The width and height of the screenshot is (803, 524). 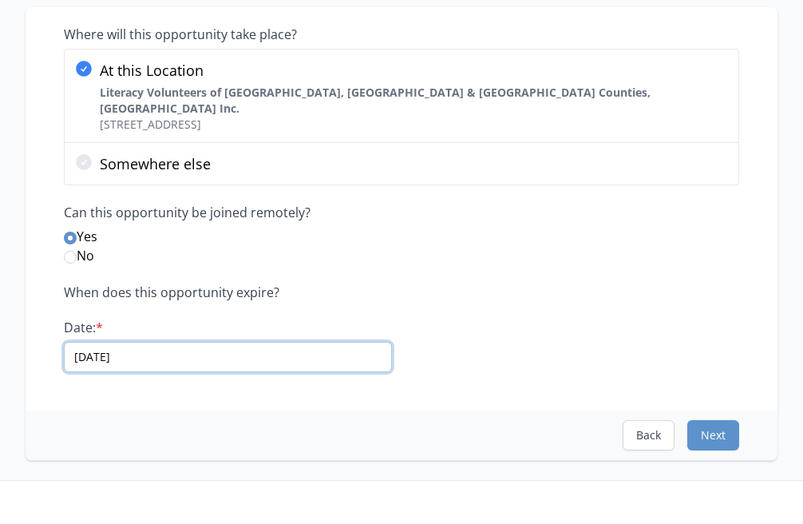 I want to click on p: Somewhere else, so click(x=414, y=164).